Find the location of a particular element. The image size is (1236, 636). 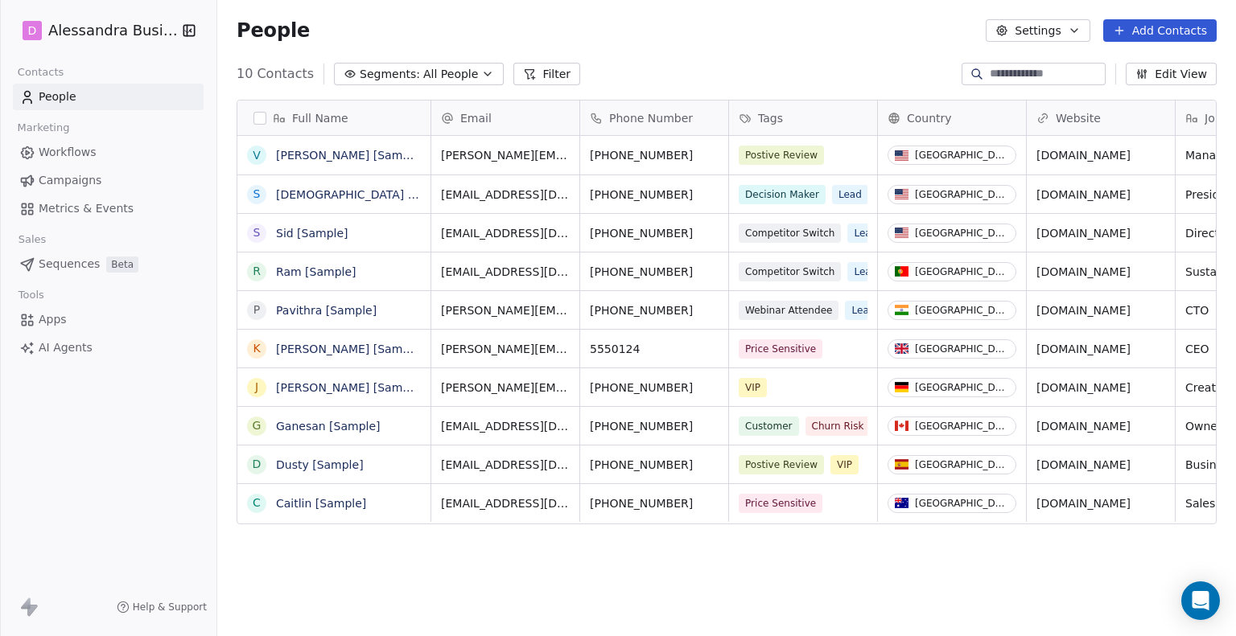

button: Settings is located at coordinates (1037, 31).